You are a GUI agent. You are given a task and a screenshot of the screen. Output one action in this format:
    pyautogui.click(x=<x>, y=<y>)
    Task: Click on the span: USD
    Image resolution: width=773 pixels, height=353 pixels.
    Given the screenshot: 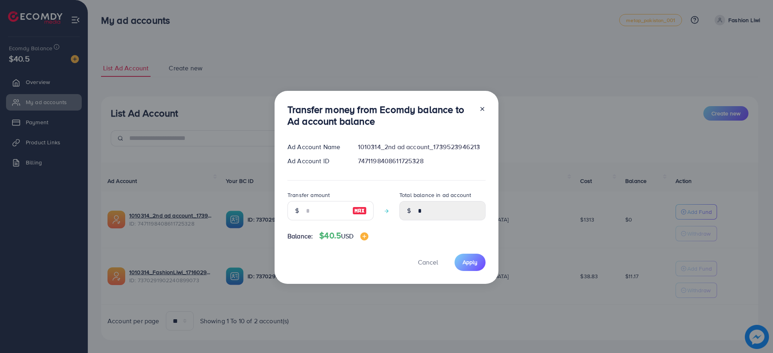 What is the action you would take?
    pyautogui.click(x=347, y=236)
    